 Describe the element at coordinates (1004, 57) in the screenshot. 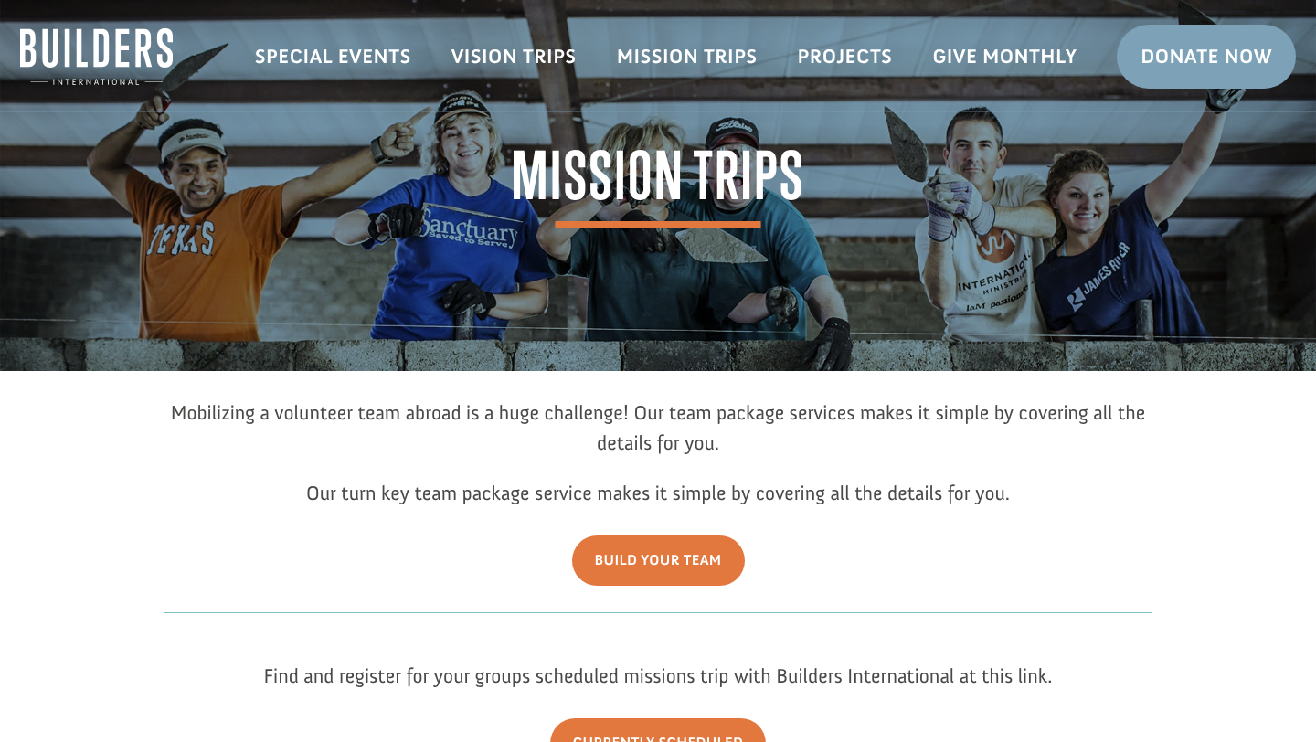

I see `a: Give Monthly` at that location.